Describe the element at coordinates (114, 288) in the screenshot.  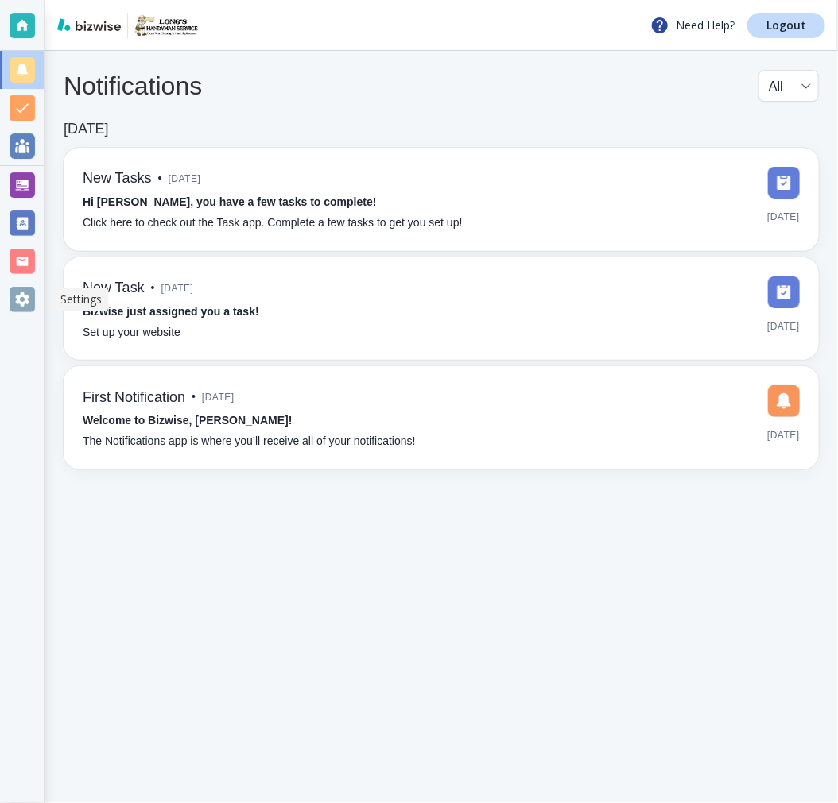
I see `h6: New Task` at that location.